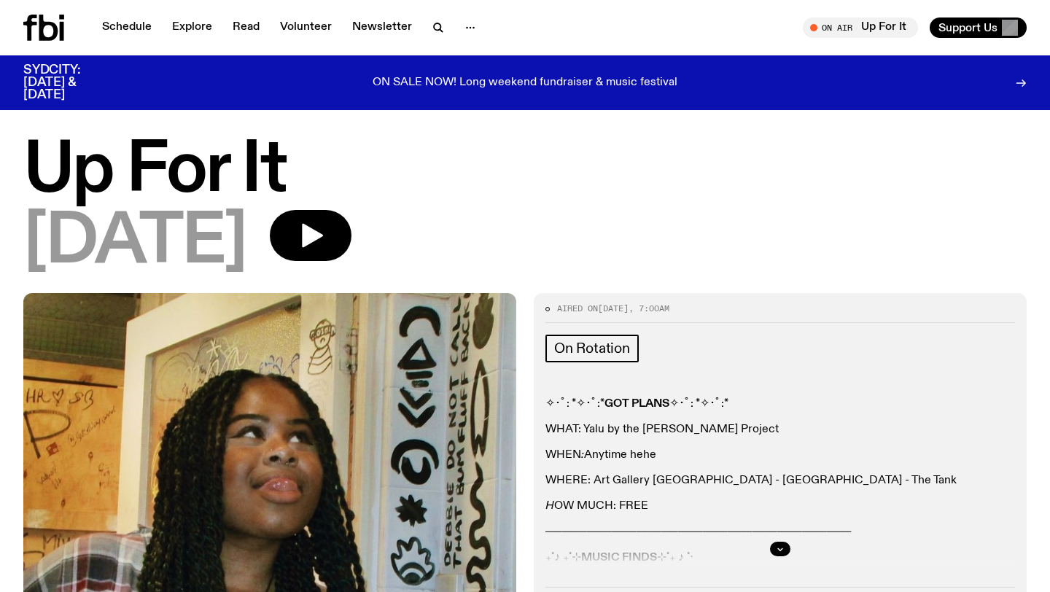 This screenshot has width=1050, height=592. I want to click on p: ON SALE NOW! Long weekend fundraiser & music festival, so click(525, 83).